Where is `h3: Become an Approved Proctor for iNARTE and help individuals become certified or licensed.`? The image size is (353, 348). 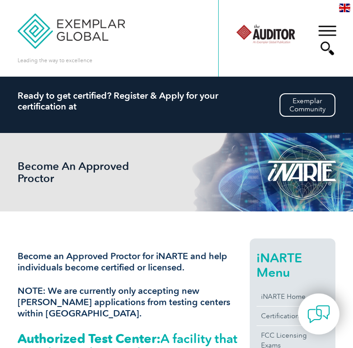
h3: Become an Approved Proctor for iNARTE and help individuals become certified or licensed. is located at coordinates (128, 262).